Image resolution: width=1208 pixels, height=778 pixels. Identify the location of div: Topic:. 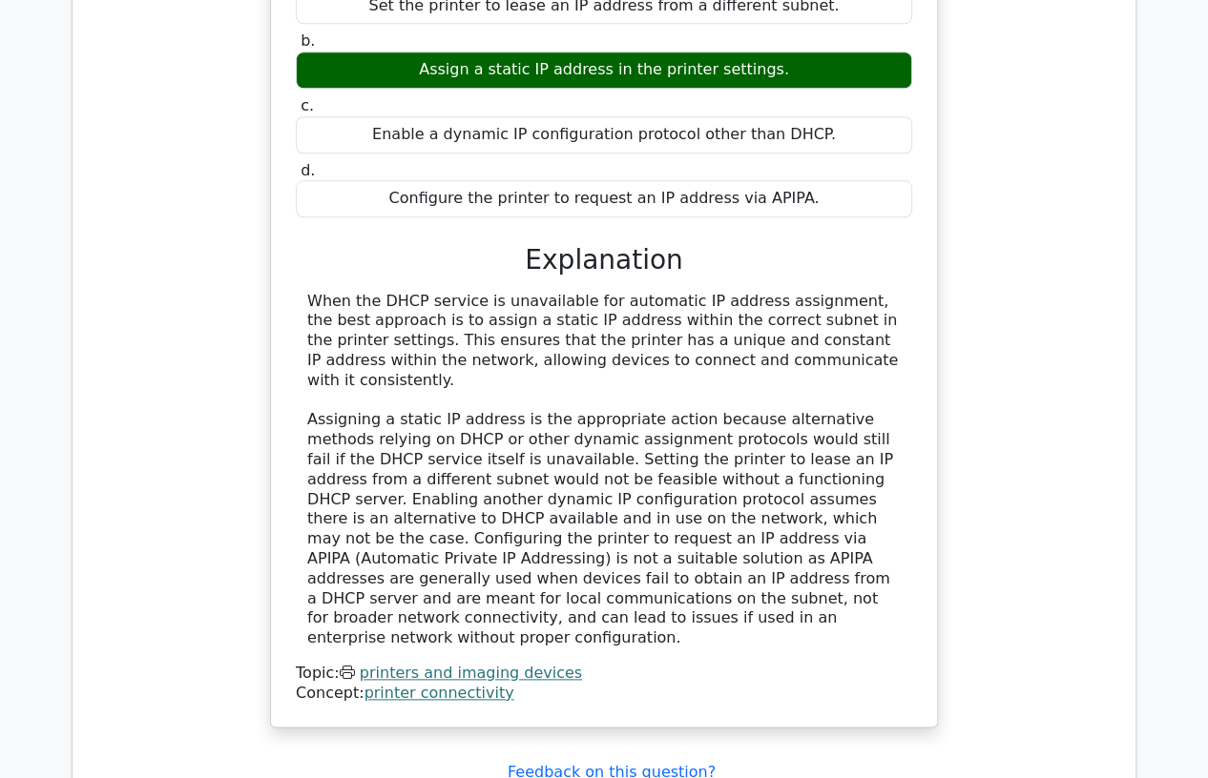
(604, 673).